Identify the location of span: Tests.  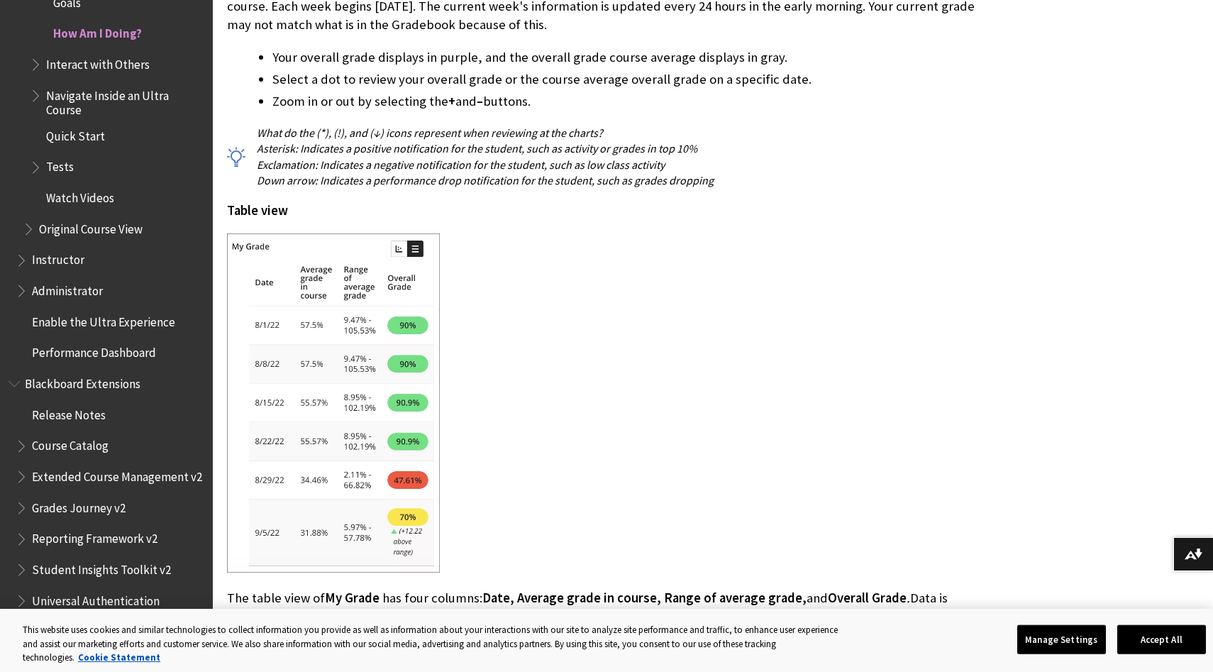
(60, 165).